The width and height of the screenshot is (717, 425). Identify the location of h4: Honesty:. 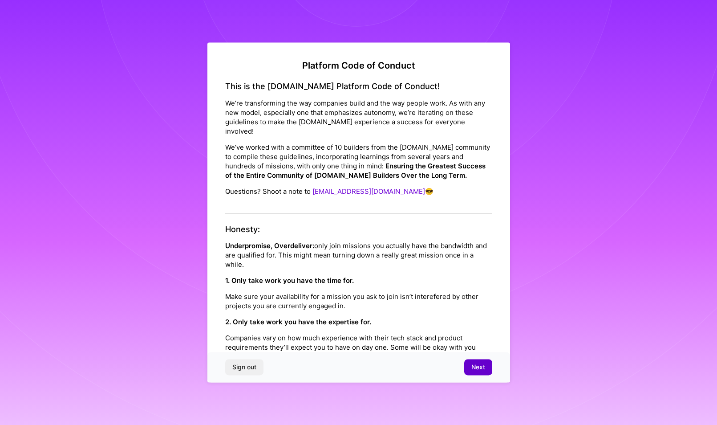
(359, 229).